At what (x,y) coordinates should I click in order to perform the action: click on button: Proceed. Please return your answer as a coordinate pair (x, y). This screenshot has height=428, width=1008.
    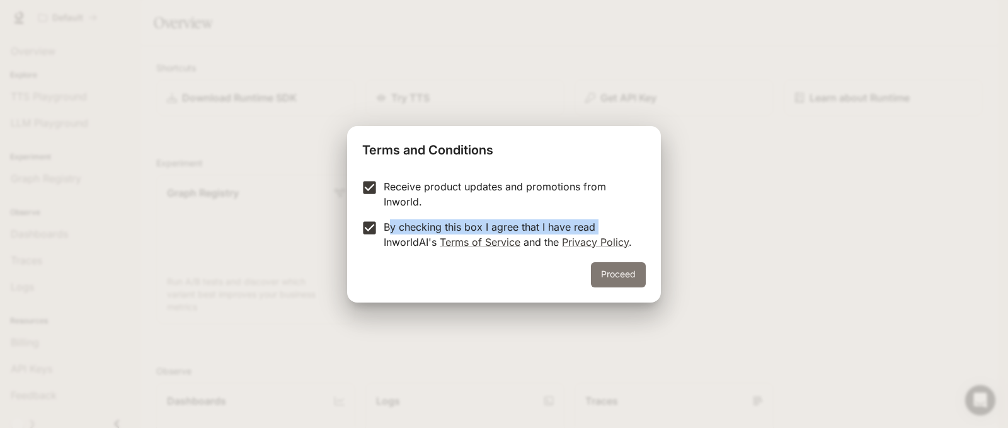
    Looking at the image, I should click on (618, 275).